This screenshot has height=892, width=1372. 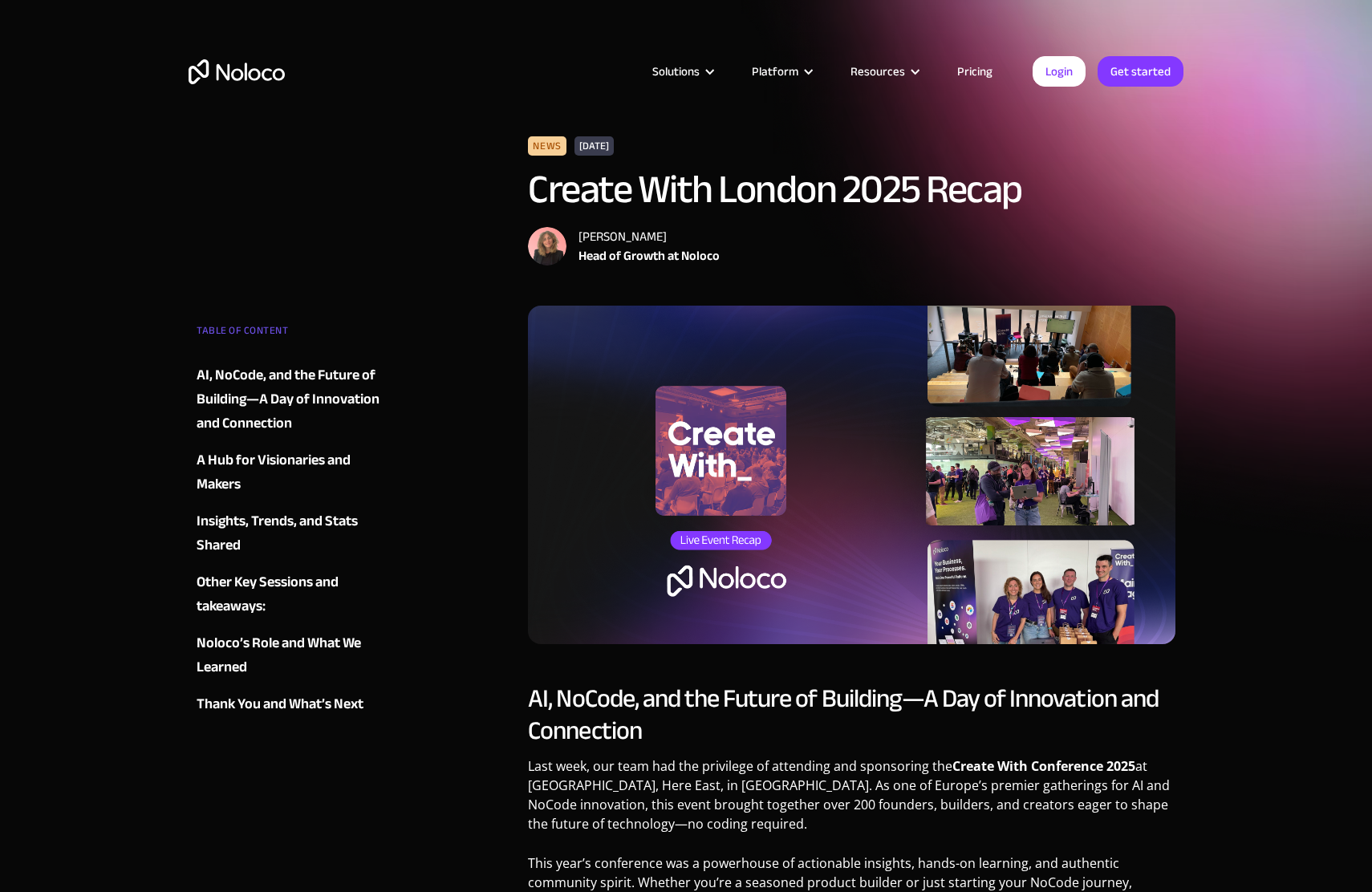 What do you see at coordinates (294, 655) in the screenshot?
I see `div: Noloco’s Role and What We Learned` at bounding box center [294, 655].